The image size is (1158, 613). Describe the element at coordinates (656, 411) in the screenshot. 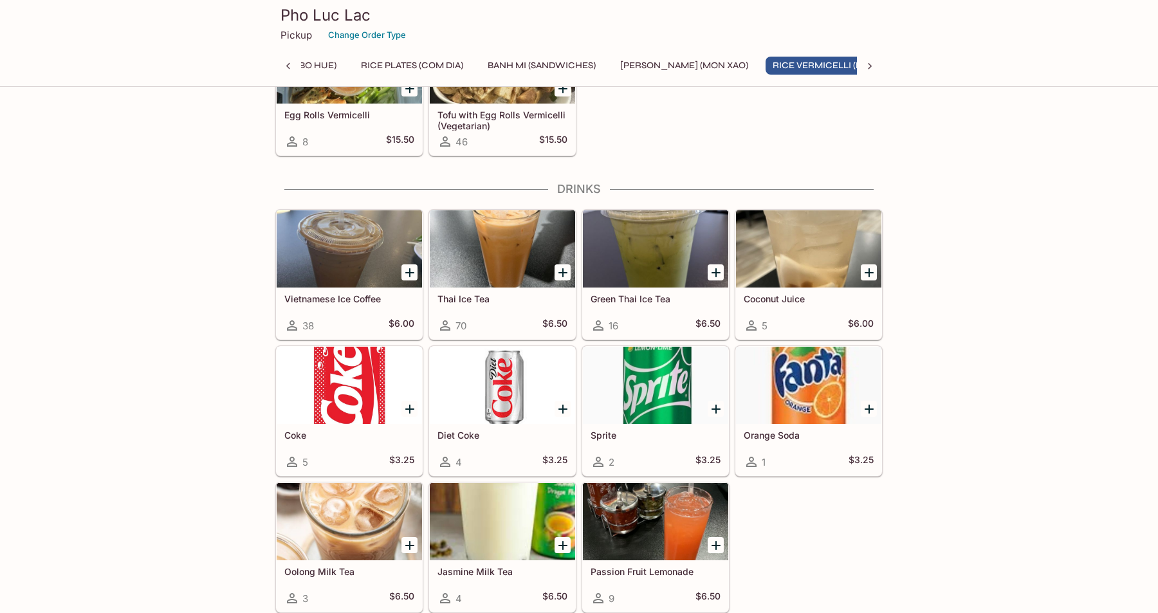

I see `a: Sprite2$3.25` at that location.